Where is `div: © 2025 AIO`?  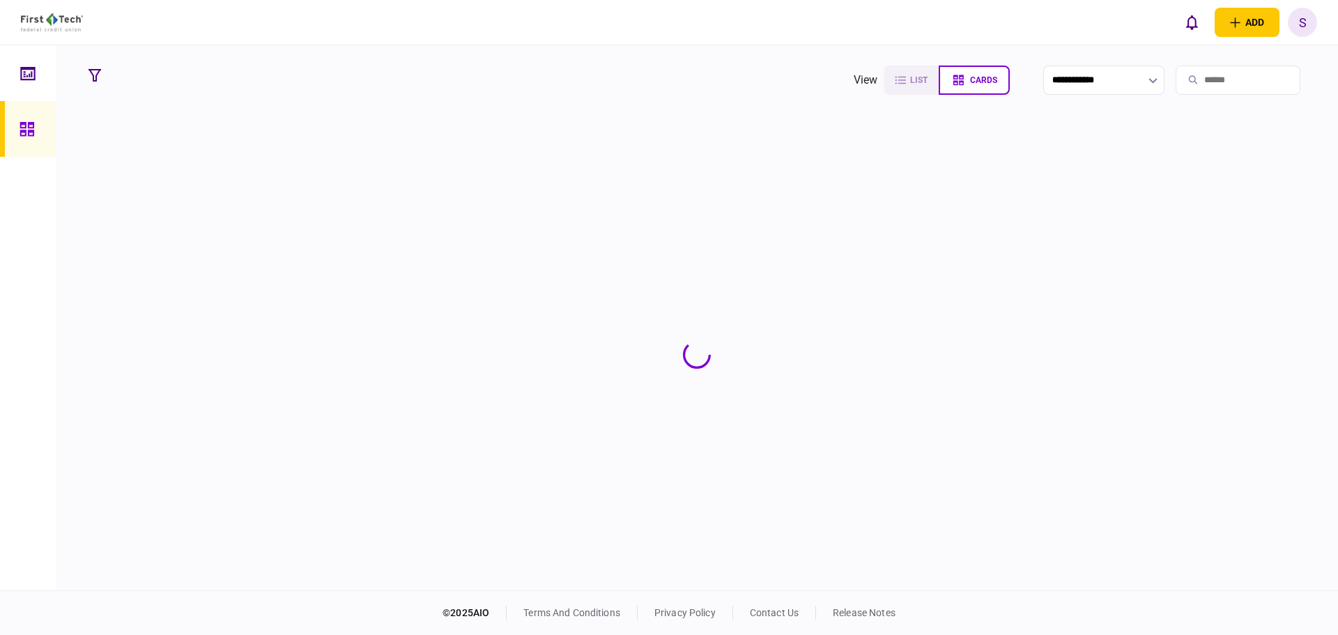 div: © 2025 AIO is located at coordinates (475, 612).